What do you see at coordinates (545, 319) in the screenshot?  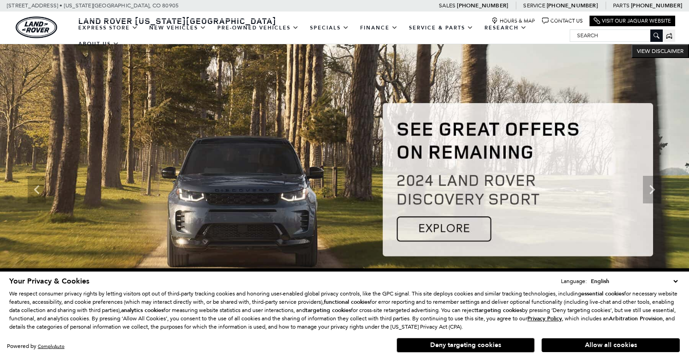 I see `u: Privacy Policy` at bounding box center [545, 319].